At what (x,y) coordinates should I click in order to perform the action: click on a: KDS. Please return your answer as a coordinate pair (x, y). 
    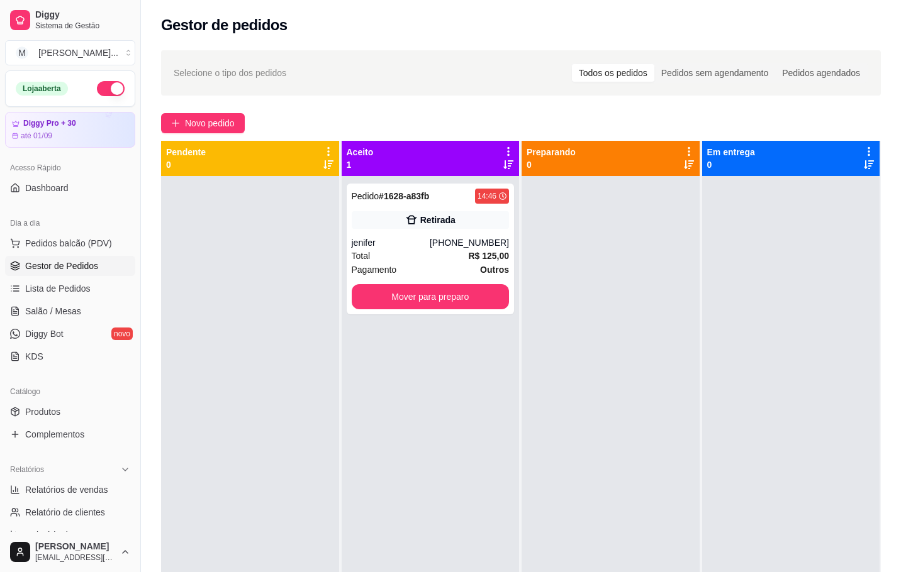
    Looking at the image, I should click on (70, 357).